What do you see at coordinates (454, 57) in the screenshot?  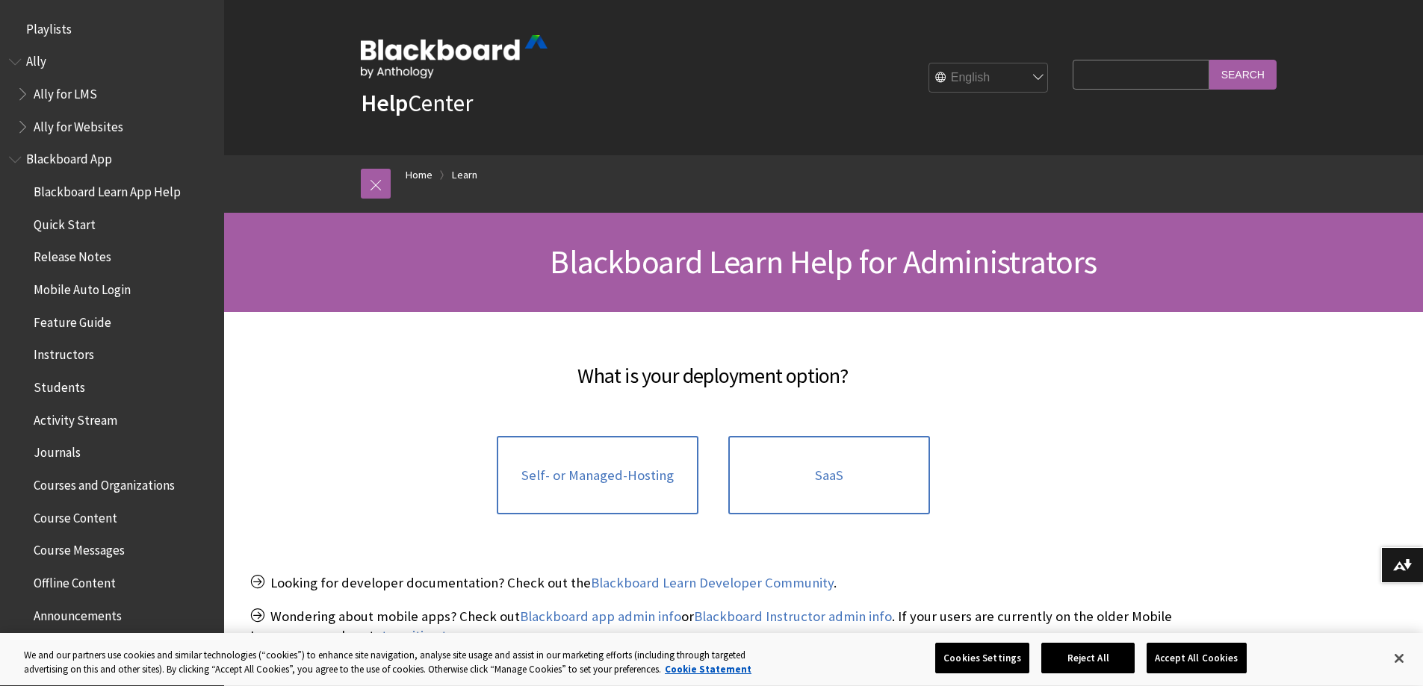 I see `img: Blackboard by Anthology` at bounding box center [454, 57].